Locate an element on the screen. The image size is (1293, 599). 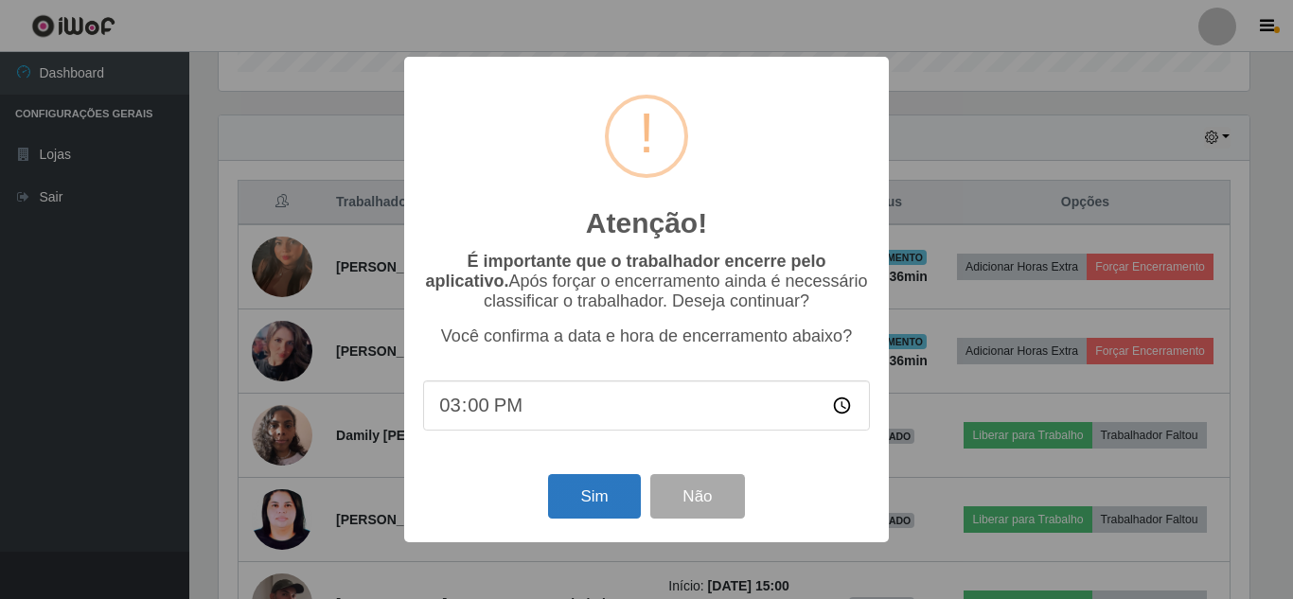
button: Sim is located at coordinates (594, 496).